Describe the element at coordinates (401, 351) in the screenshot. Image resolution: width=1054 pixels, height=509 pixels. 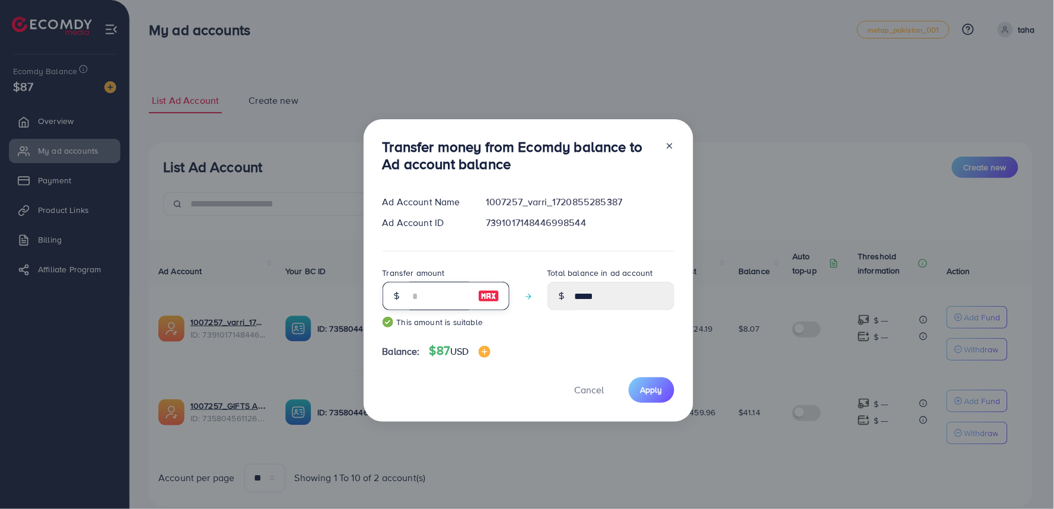
I see `span: Balance:` at that location.